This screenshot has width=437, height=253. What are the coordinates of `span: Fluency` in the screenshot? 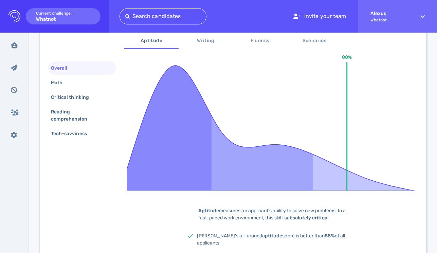 It's located at (260, 41).